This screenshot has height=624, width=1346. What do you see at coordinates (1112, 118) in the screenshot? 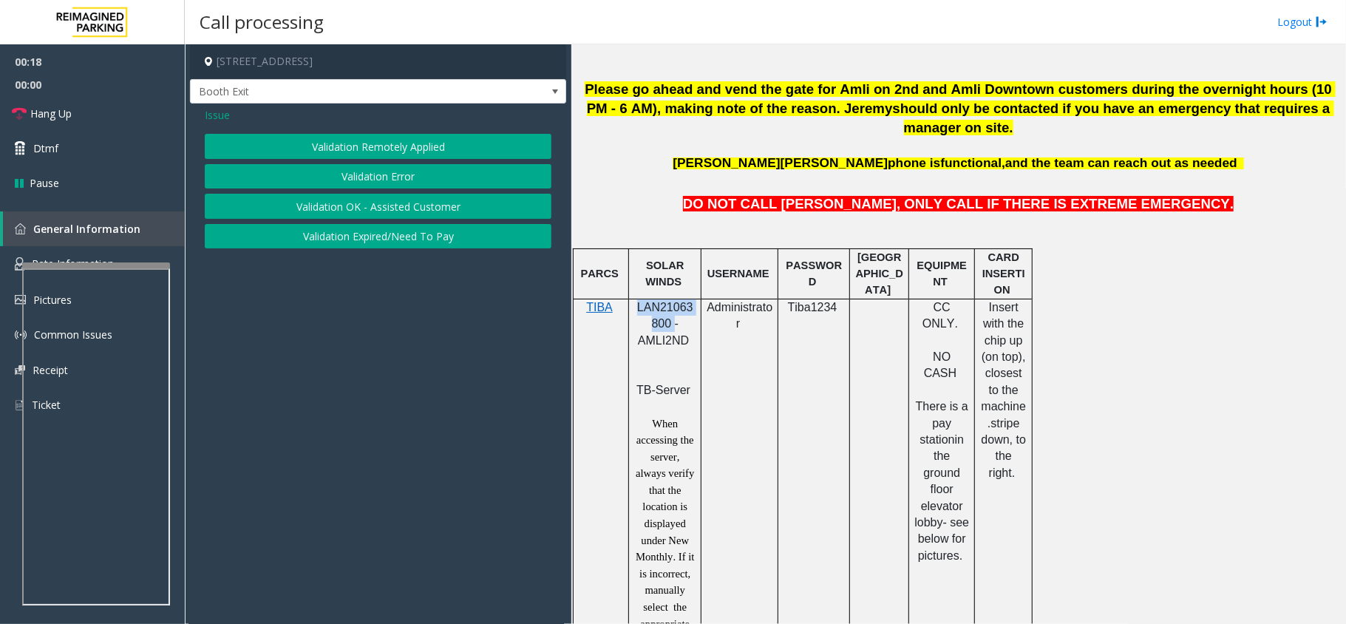
I see `span: should only be contacted if you have an emergency that requires a manager on site` at bounding box center [1112, 118].